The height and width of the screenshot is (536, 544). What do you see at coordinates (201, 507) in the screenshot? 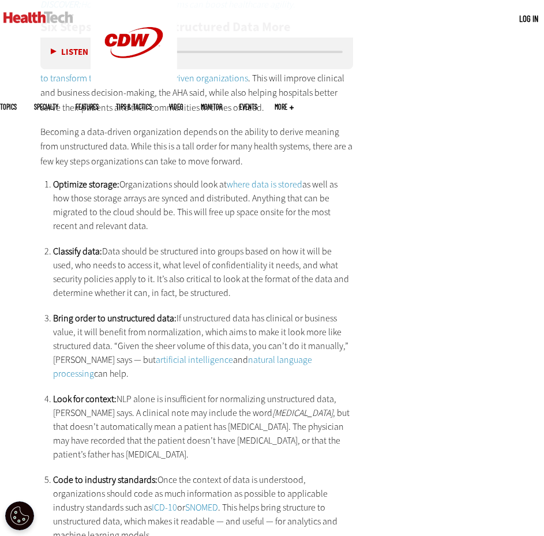
I see `a: SNOMED` at bounding box center [201, 507].